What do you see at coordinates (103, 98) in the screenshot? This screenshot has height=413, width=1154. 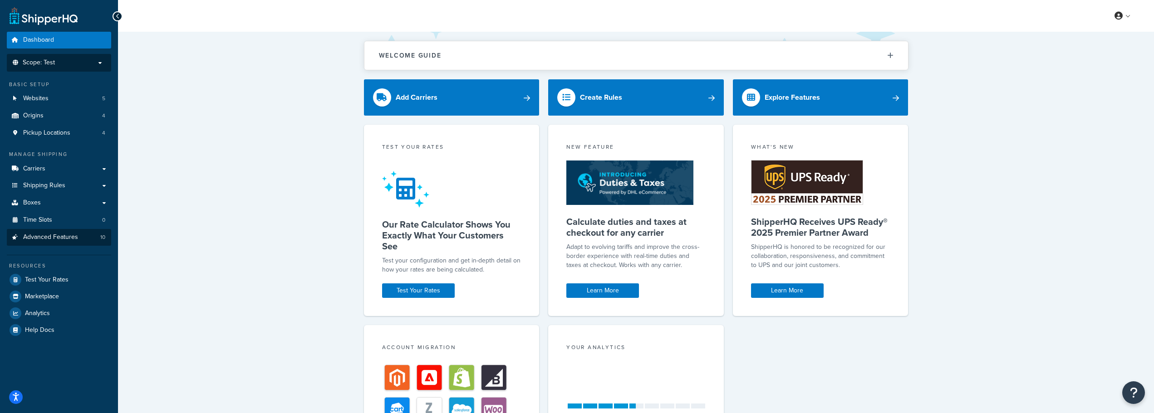 I see `span: 5` at bounding box center [103, 98].